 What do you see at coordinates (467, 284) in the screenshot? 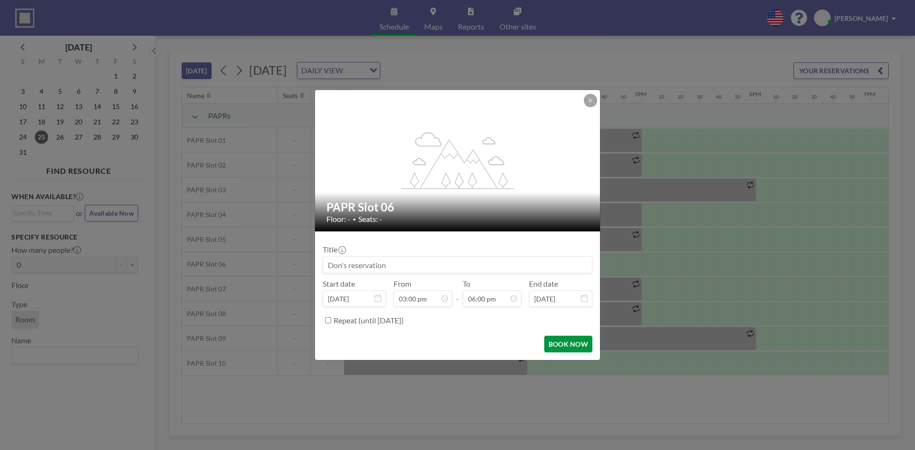
I see `label: To` at bounding box center [467, 284].